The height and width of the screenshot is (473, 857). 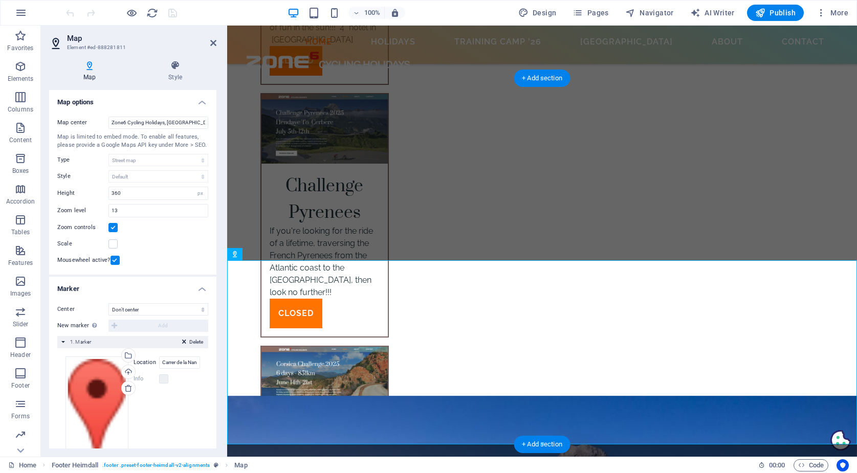 What do you see at coordinates (20, 355) in the screenshot?
I see `p: Header` at bounding box center [20, 355].